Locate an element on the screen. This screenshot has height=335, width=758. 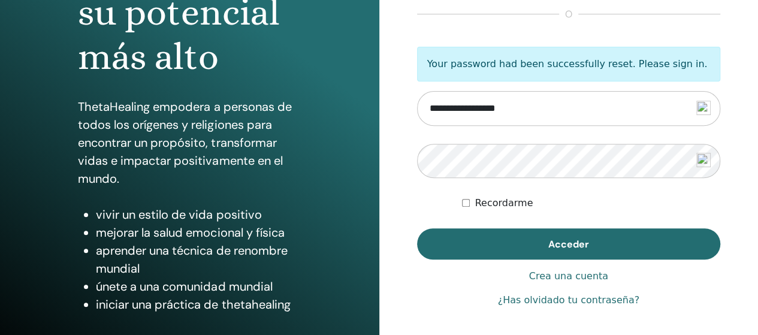
li: iniciar una práctica de thetahealing is located at coordinates (198, 304).